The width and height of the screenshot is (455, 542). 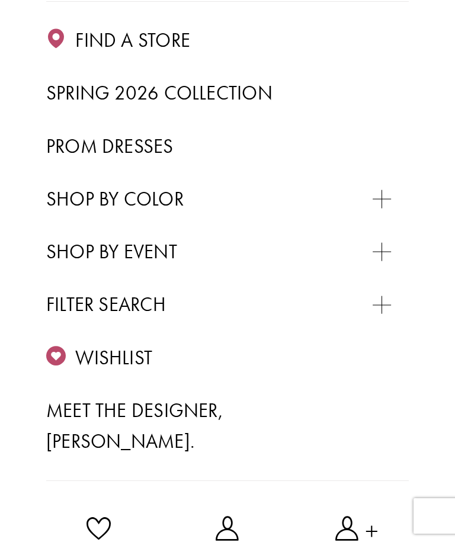 I want to click on span: Find a store, so click(x=133, y=40).